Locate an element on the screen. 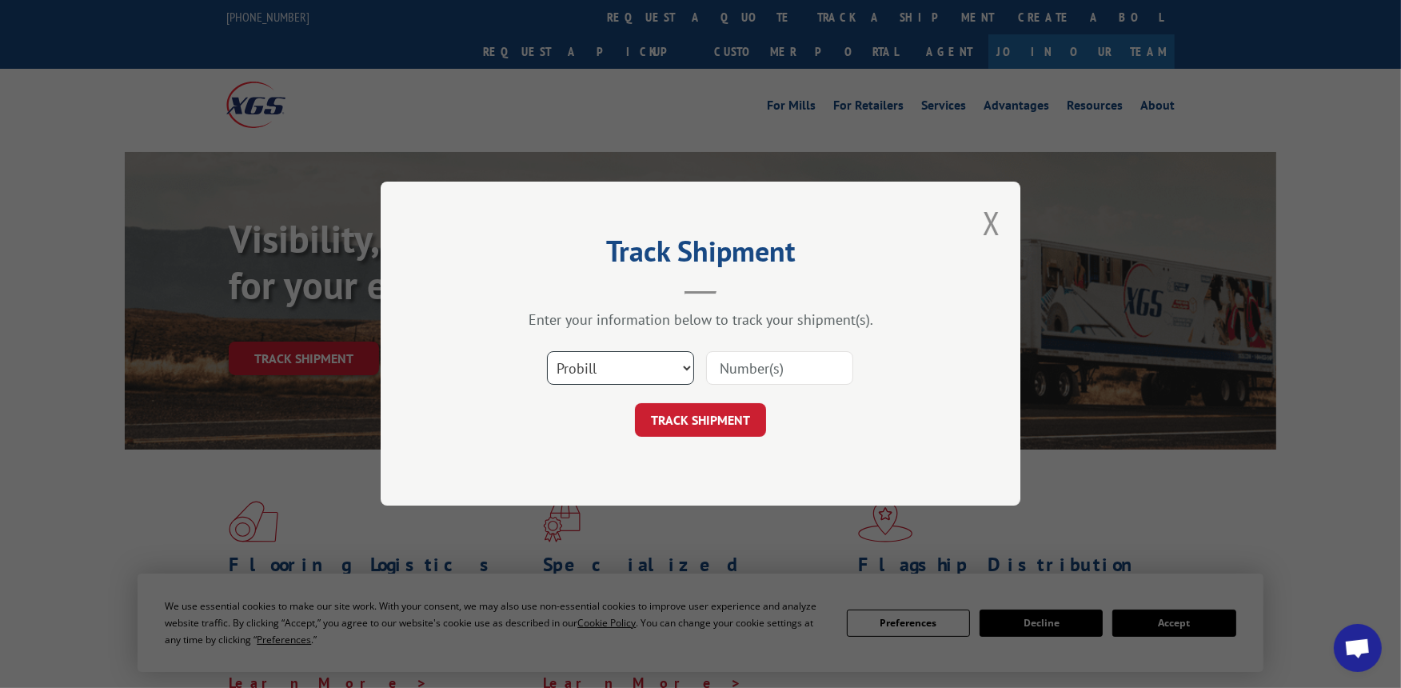  button: TRACK SHIPMENT is located at coordinates (700, 421).